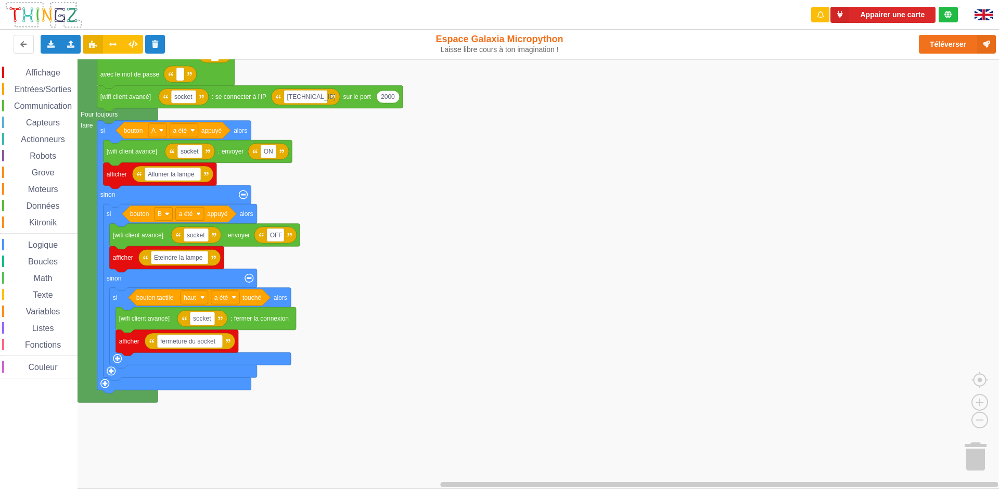 The width and height of the screenshot is (999, 496). What do you see at coordinates (43, 89) in the screenshot?
I see `span: Entrées/Sorties` at bounding box center [43, 89].